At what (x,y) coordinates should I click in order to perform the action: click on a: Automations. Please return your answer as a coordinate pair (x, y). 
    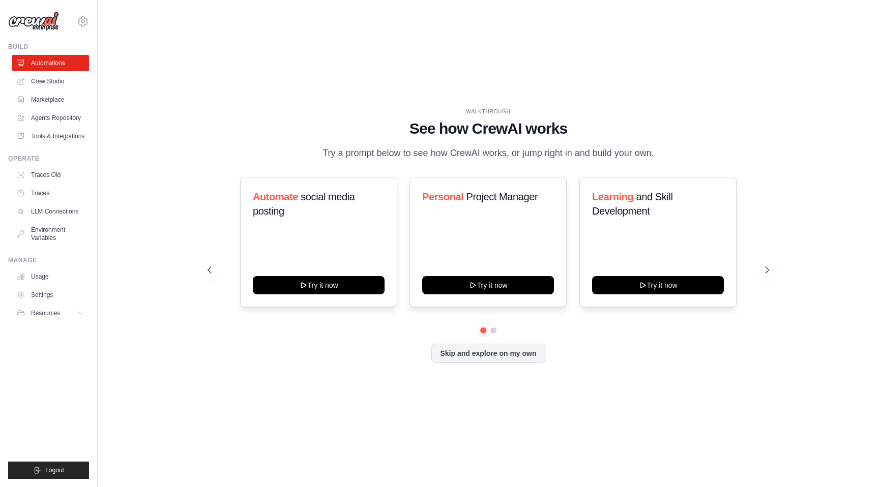
    Looking at the image, I should click on (50, 63).